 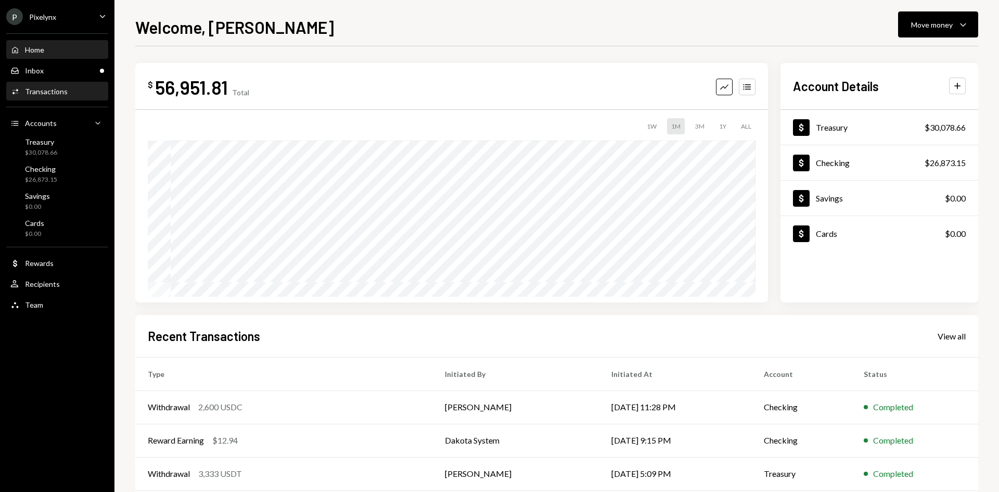 What do you see at coordinates (915, 374) in the screenshot?
I see `th: Status` at bounding box center [915, 374].